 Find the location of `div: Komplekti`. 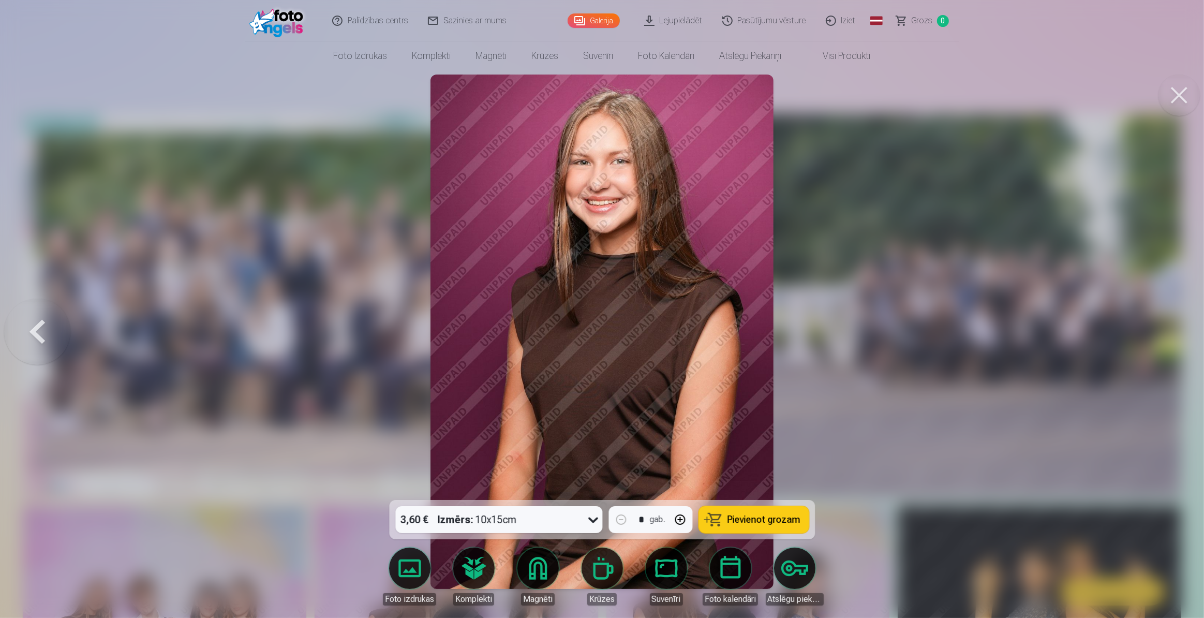

div: Komplekti is located at coordinates (473, 599).